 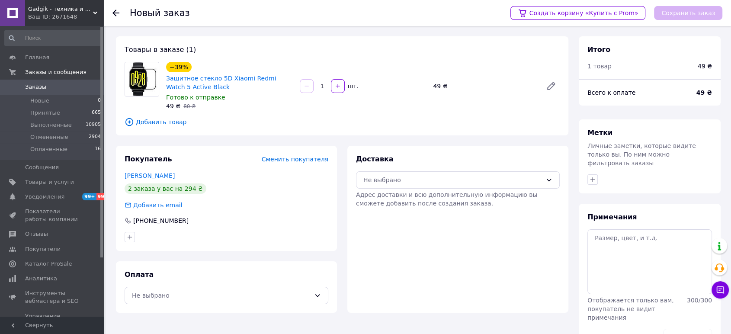 I want to click on span: Товары в заказе (1), so click(x=160, y=49).